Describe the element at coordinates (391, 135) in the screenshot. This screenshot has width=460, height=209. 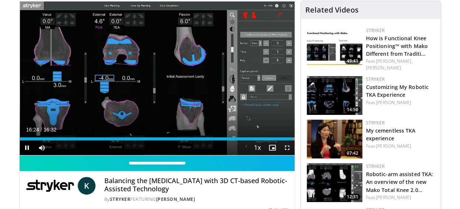
I see `a: My cementless TKA experience` at that location.